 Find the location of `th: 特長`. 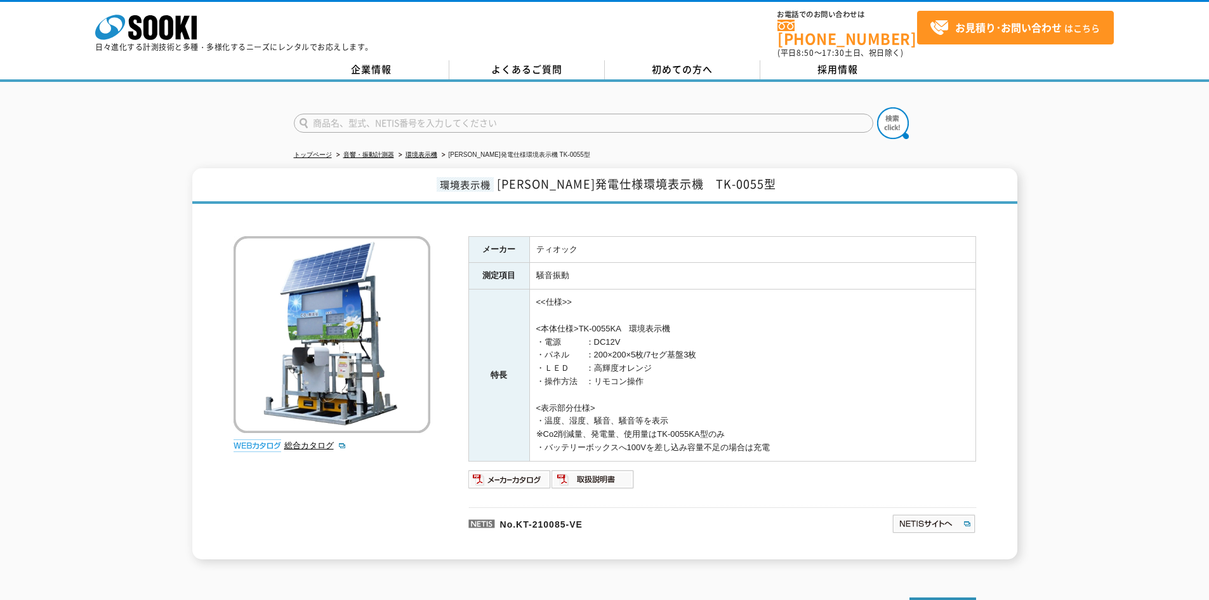

th: 特長 is located at coordinates (499, 375).